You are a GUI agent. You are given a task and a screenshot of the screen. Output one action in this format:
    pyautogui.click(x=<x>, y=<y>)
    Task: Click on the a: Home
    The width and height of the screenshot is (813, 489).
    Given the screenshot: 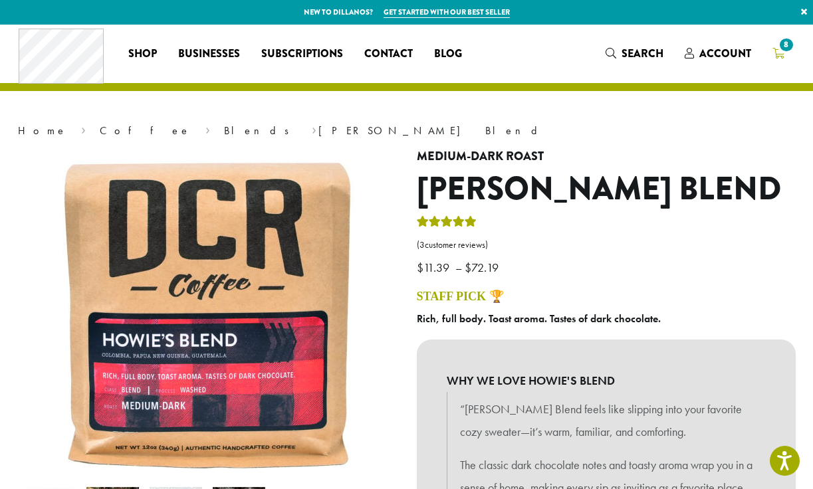 What is the action you would take?
    pyautogui.click(x=43, y=130)
    